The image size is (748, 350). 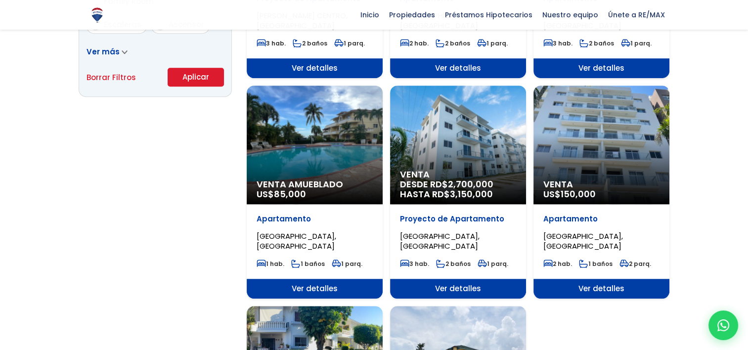 What do you see at coordinates (458, 219) in the screenshot?
I see `p: Proyecto de Apartamento` at bounding box center [458, 219].